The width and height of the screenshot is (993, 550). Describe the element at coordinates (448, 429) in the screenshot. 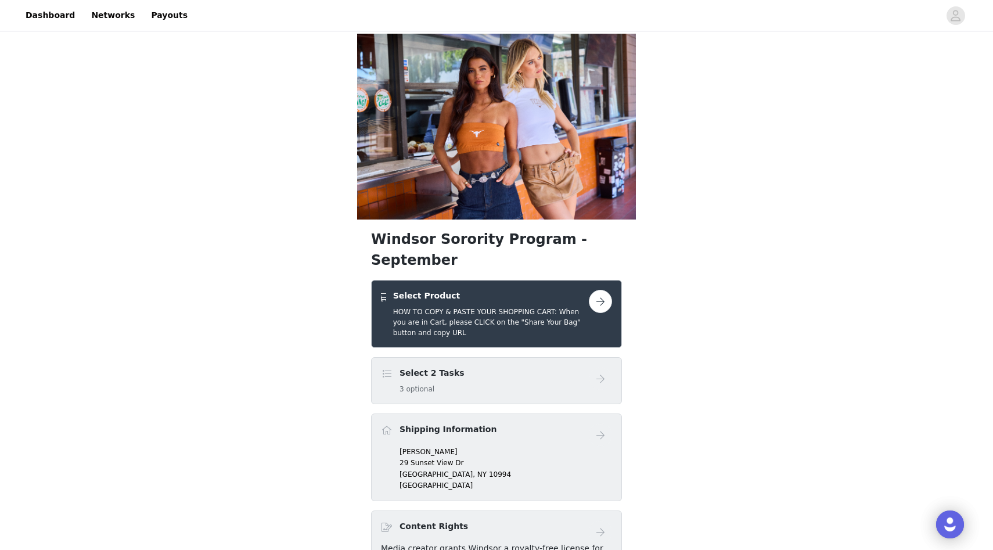

I see `h4: Shipping Information` at that location.